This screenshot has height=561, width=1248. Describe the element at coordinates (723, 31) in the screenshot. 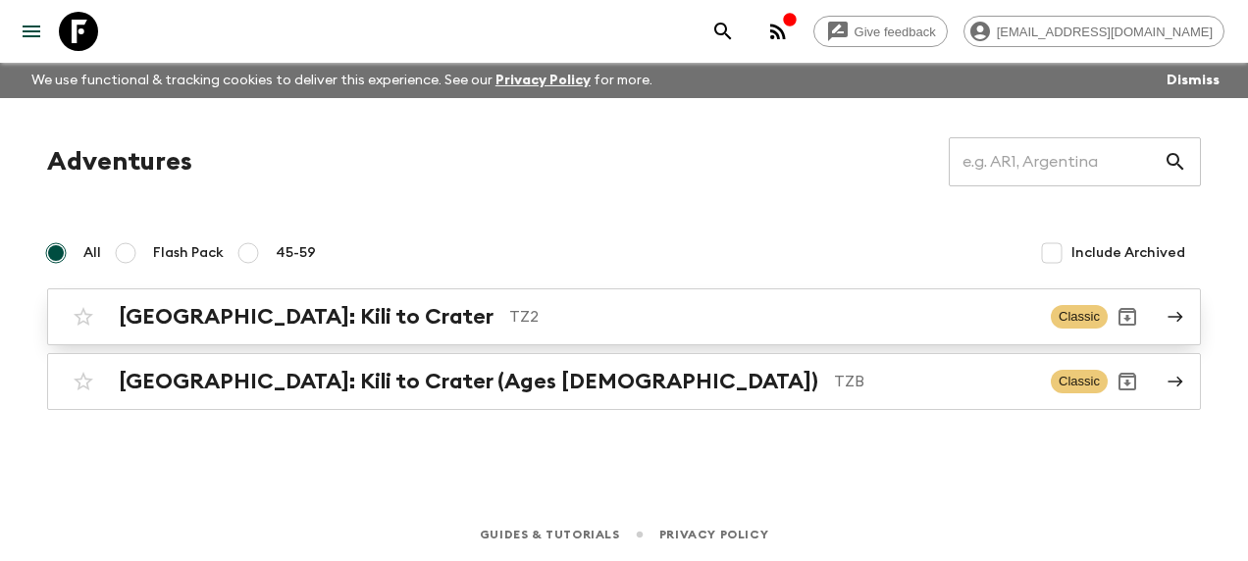

I see `button: search adventures` at that location.